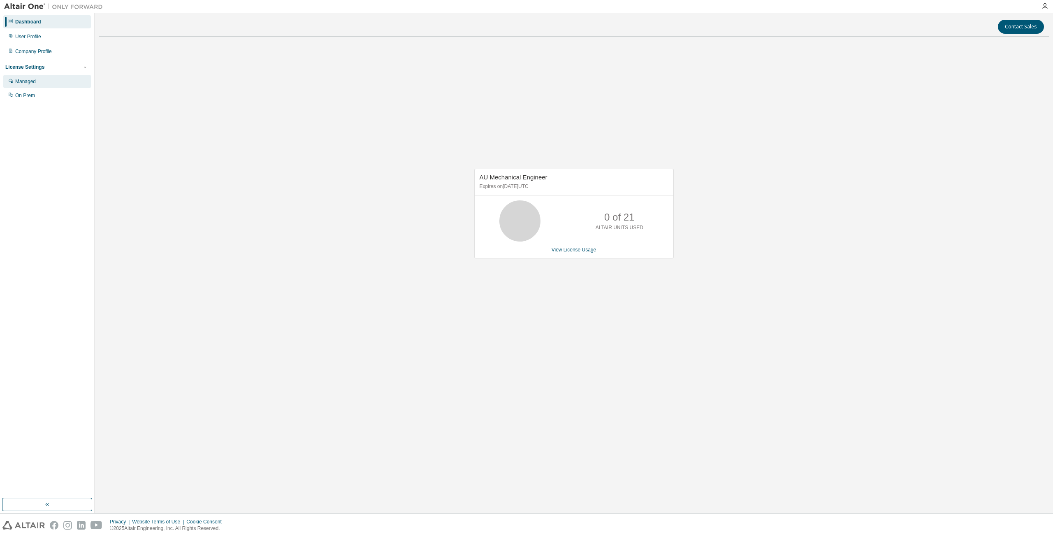 Image resolution: width=1053 pixels, height=537 pixels. Describe the element at coordinates (33, 51) in the screenshot. I see `div: Company Profile` at that location.